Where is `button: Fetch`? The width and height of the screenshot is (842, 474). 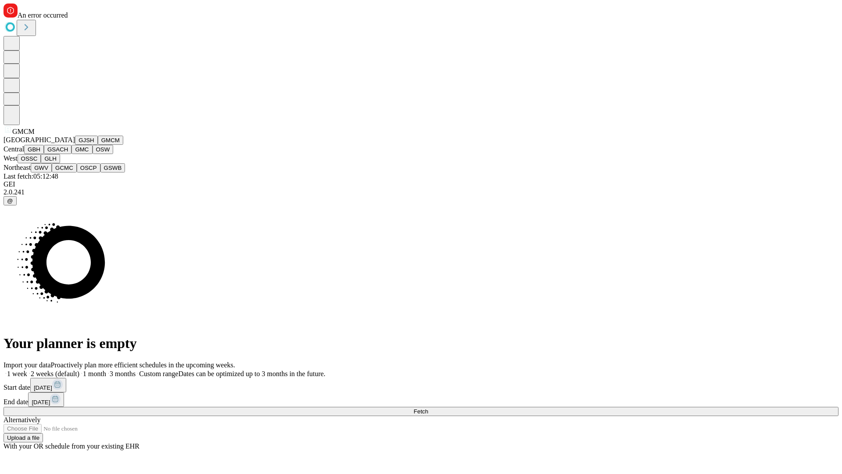
button: Fetch is located at coordinates (421, 411).